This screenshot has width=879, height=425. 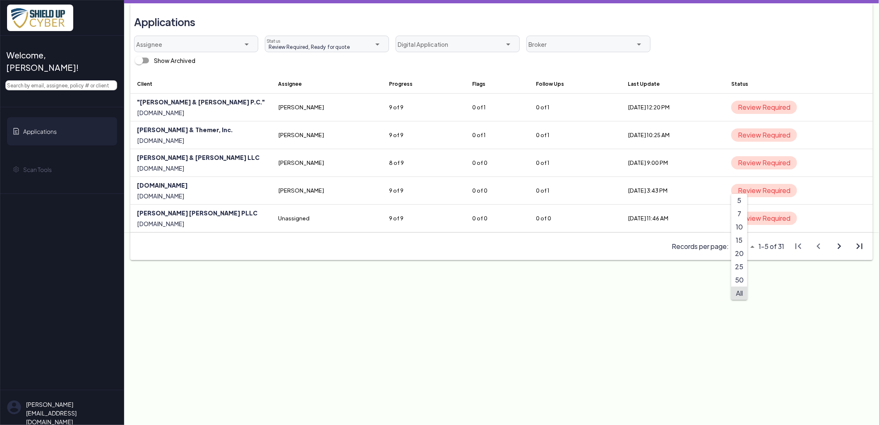 I want to click on i: last_page, so click(x=859, y=246).